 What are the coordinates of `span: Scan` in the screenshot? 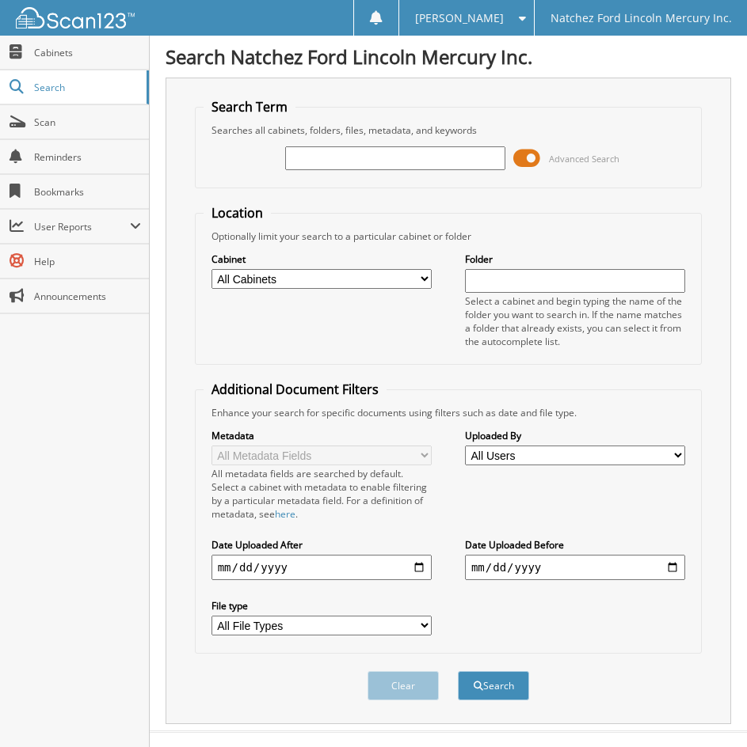 It's located at (87, 122).